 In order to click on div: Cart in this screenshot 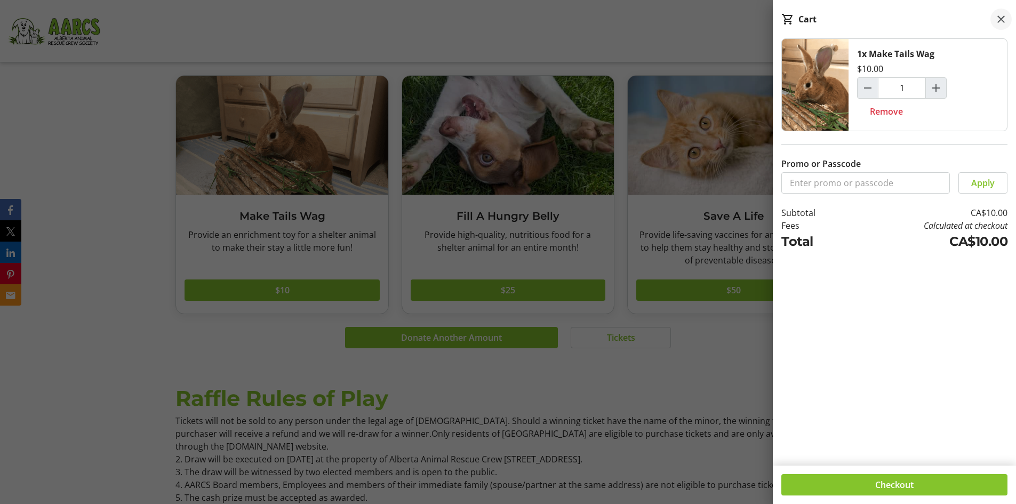, I will do `click(807, 19)`.